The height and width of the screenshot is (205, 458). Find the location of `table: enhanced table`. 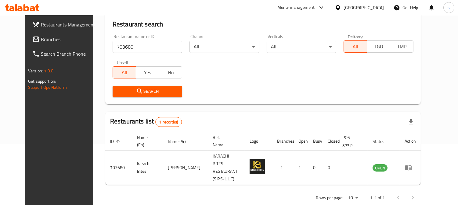

table: enhanced table is located at coordinates (263, 159).